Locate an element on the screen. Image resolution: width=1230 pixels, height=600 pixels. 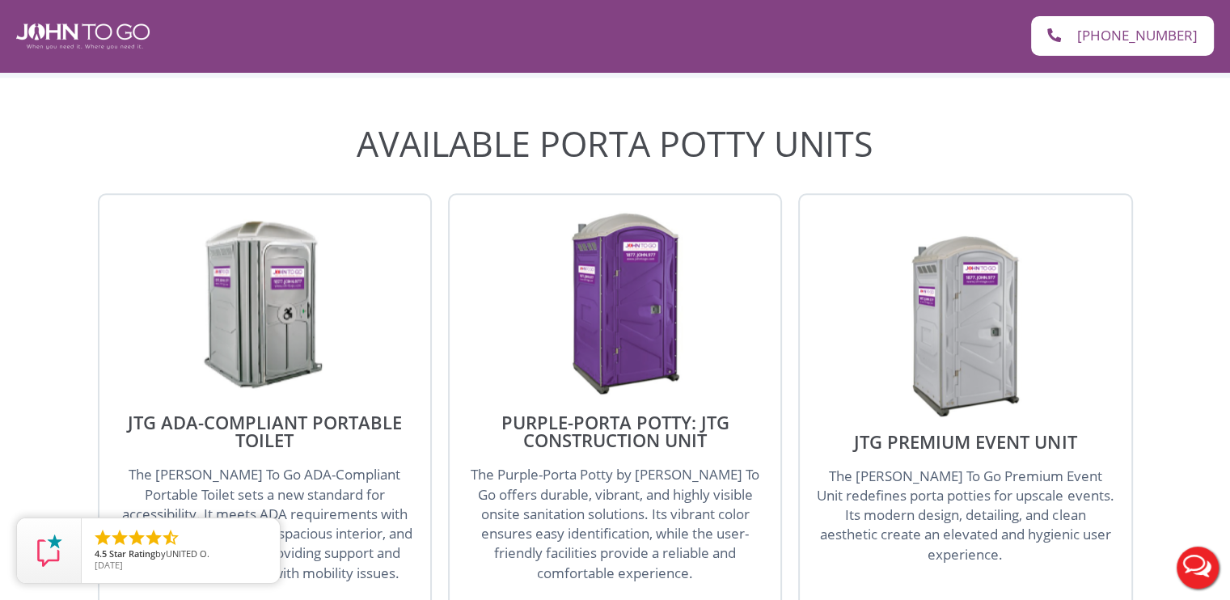
img: Purple Porta Potty J2G Construction Unit is located at coordinates (615, 304).